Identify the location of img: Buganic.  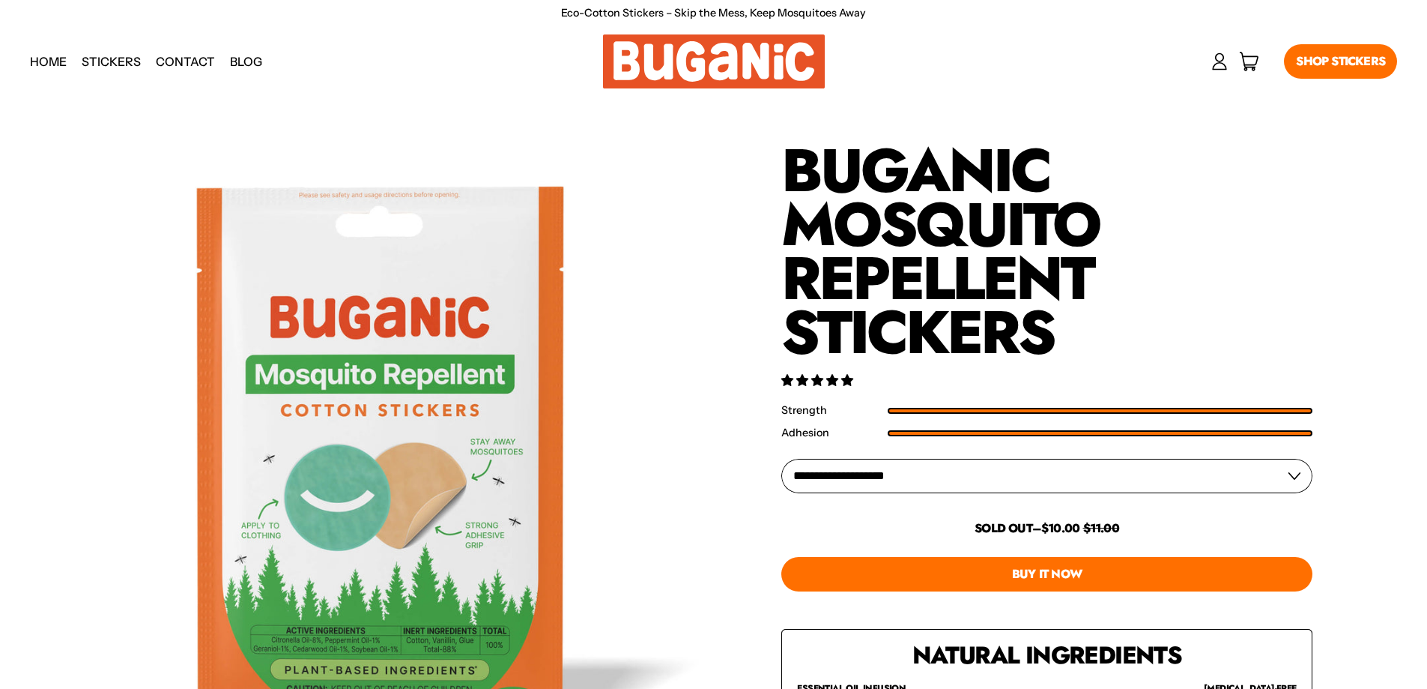
(714, 61).